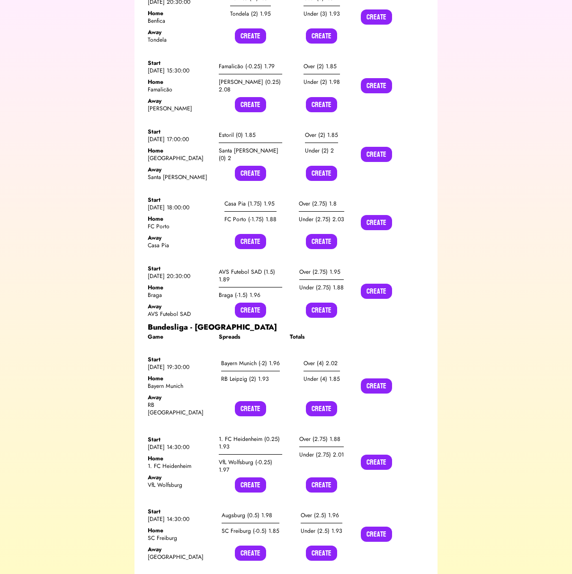  I want to click on div: FC Porto, so click(179, 226).